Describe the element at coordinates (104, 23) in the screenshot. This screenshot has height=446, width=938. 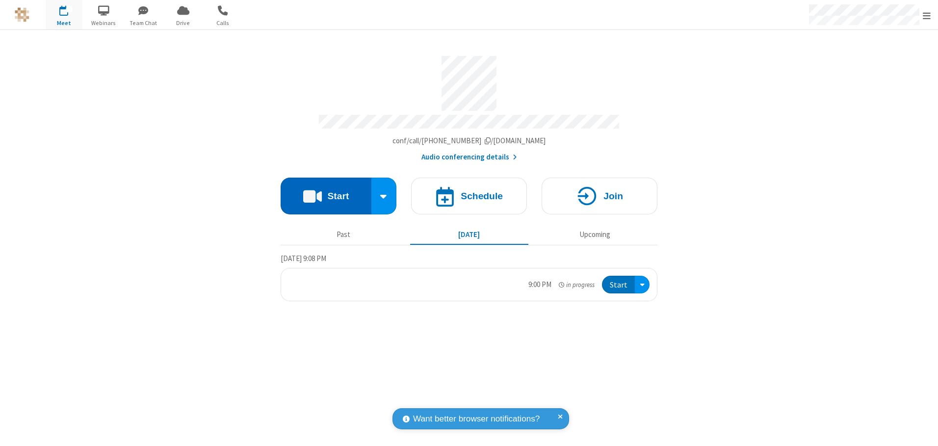
I see `span: Webinars` at that location.